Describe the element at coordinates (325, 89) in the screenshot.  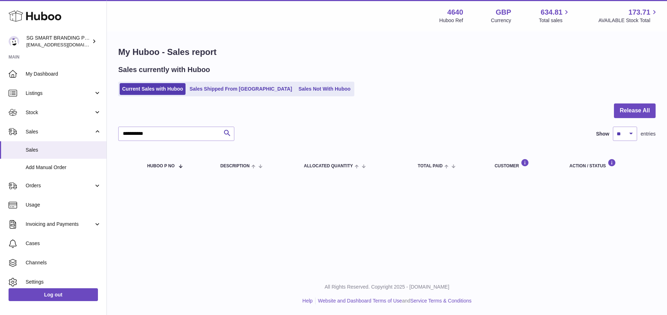
I see `a: Sales Not With Huboo` at that location.